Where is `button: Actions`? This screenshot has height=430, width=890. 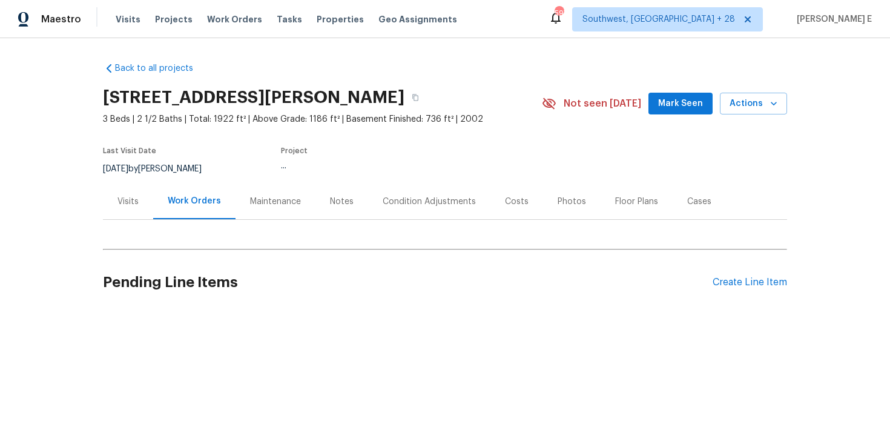
button: Actions is located at coordinates (754, 104).